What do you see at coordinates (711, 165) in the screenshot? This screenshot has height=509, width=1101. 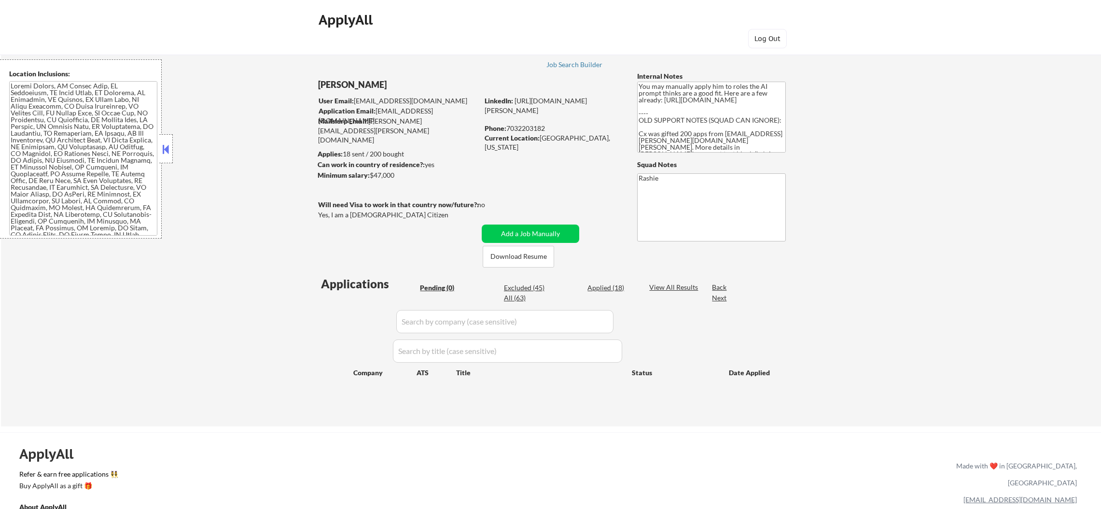 I see `div: Squad Notes` at bounding box center [711, 165].